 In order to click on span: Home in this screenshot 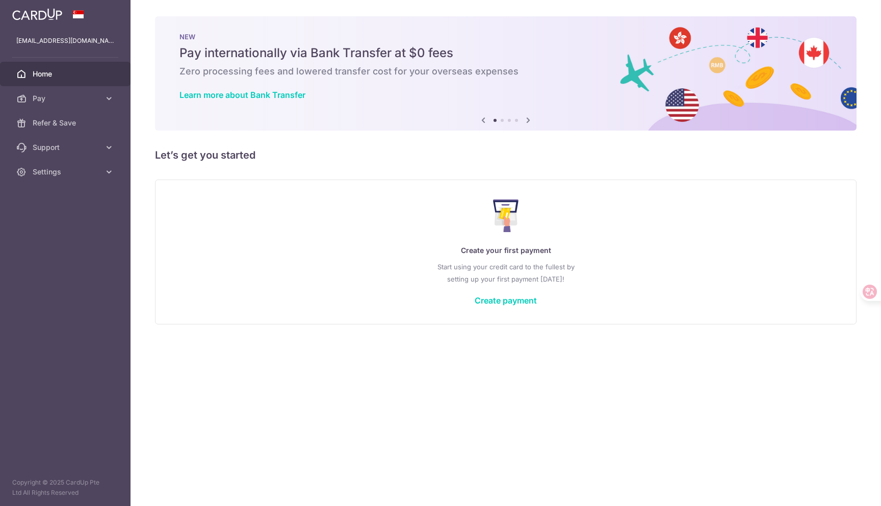, I will do `click(66, 74)`.